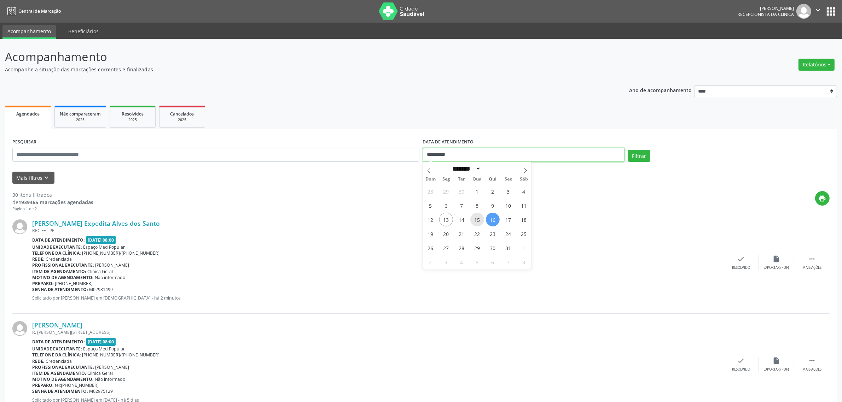  I want to click on label: DATA DE ATENDIMENTO, so click(448, 142).